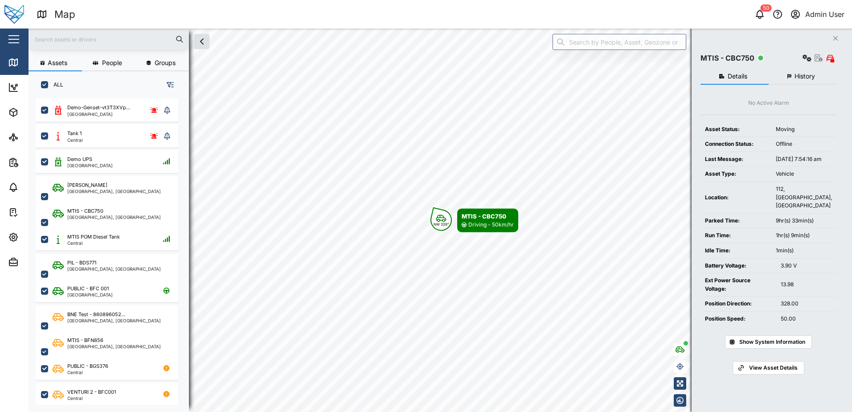 The width and height of the screenshot is (852, 412). Describe the element at coordinates (736, 144) in the screenshot. I see `div: Connection Status:` at that location.